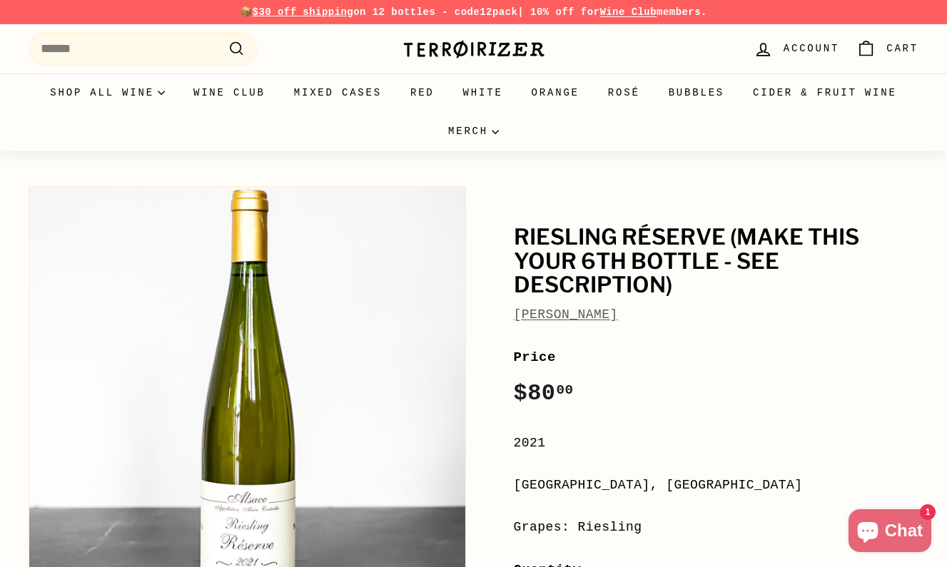 The image size is (947, 567). What do you see at coordinates (716, 527) in the screenshot?
I see `div: Grapes: Riesling` at bounding box center [716, 527].